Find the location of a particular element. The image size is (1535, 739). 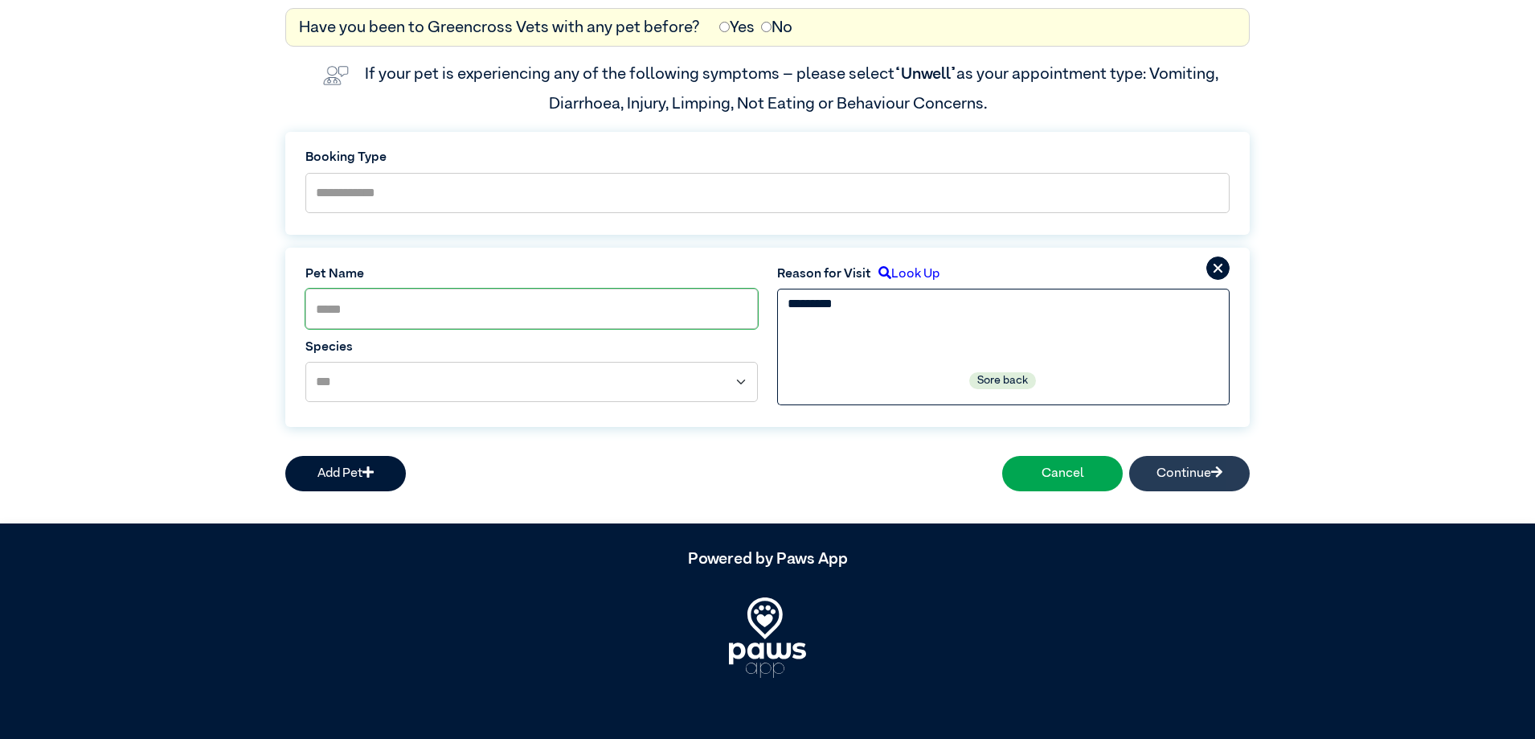

label: No is located at coordinates (777, 27).